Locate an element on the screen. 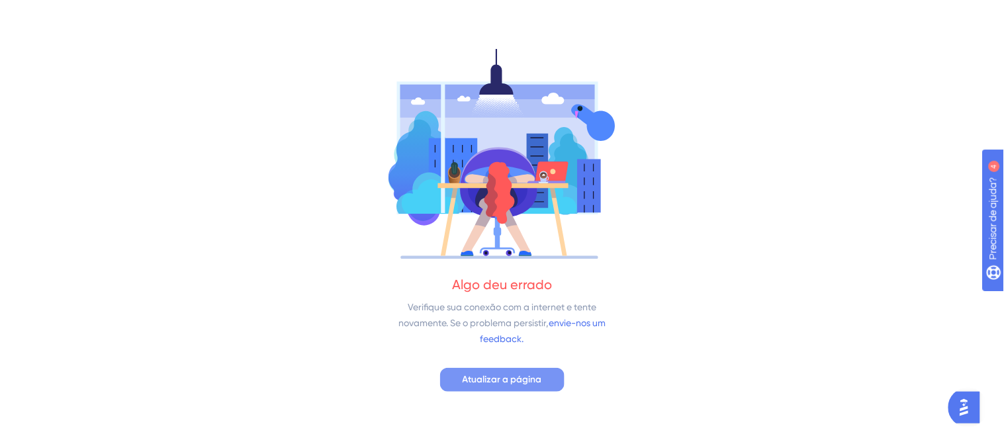 The width and height of the screenshot is (1004, 440). button: Atualizar a página is located at coordinates (502, 380).